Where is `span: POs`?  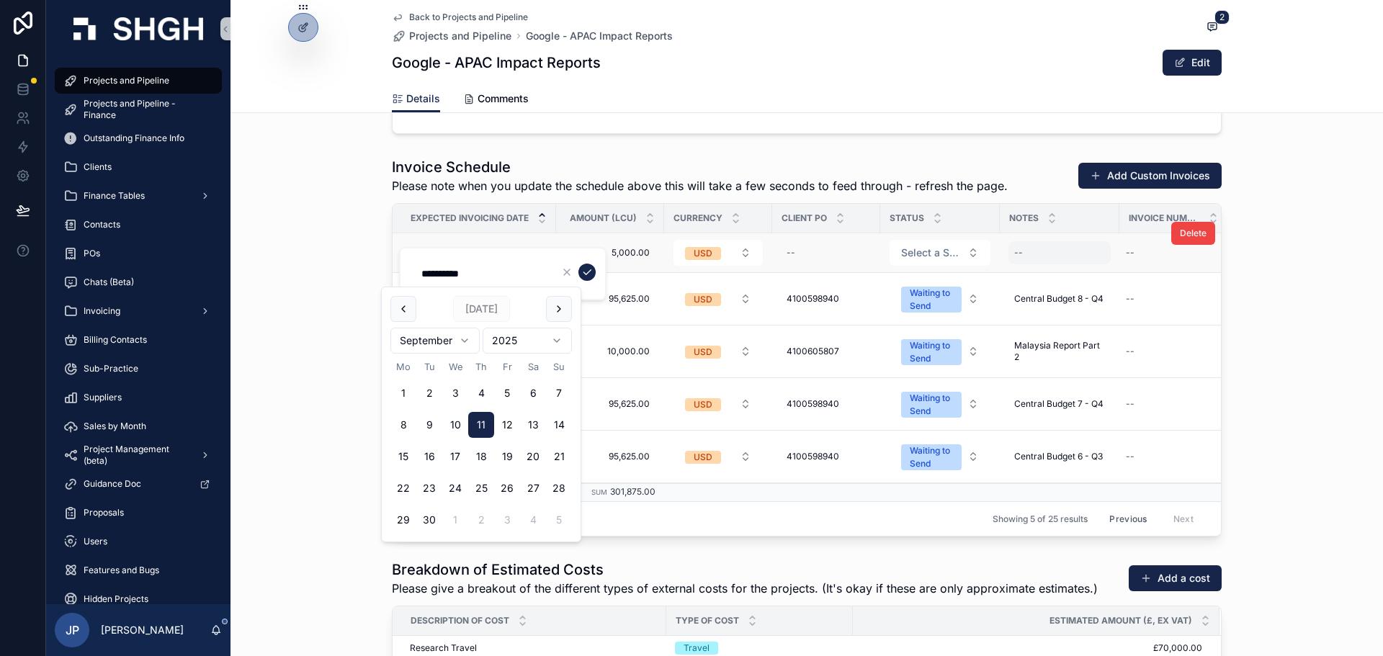
span: POs is located at coordinates (91, 254).